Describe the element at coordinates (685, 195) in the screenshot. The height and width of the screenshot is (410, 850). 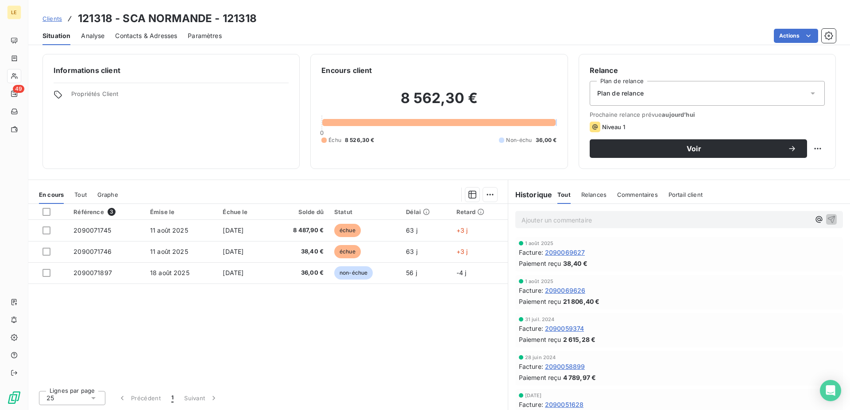
I see `span: Portail client` at that location.